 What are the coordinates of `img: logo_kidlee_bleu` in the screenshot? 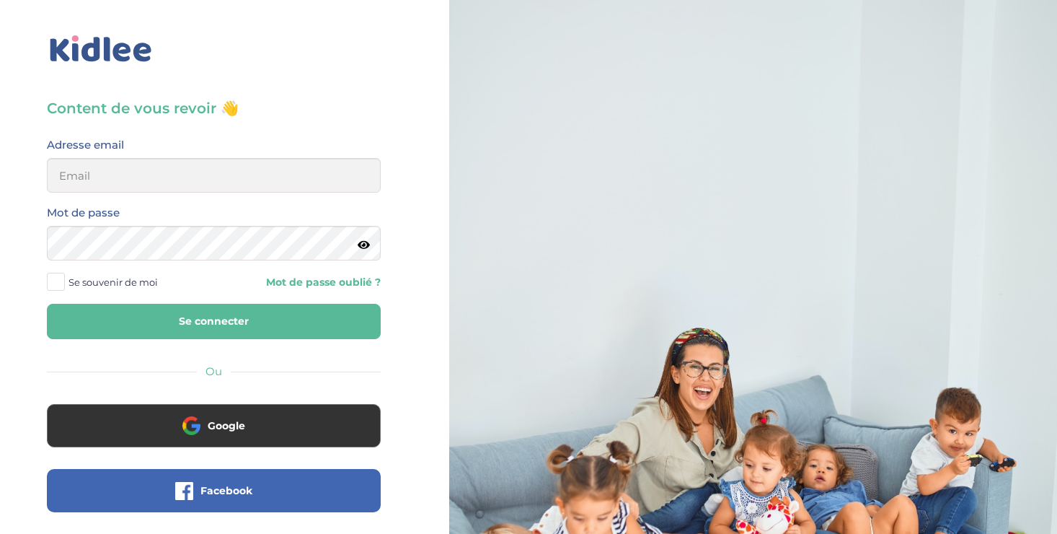 It's located at (101, 49).